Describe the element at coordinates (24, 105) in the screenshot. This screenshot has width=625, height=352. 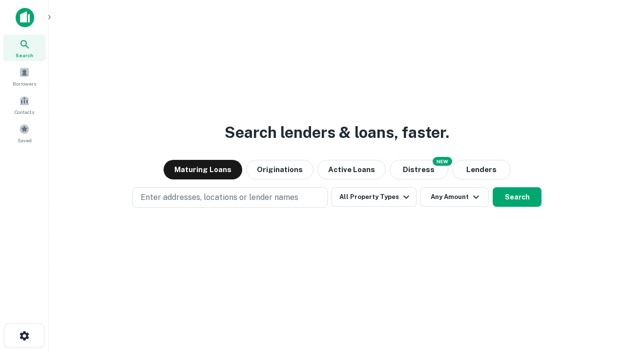
I see `a: Contacts` at that location.